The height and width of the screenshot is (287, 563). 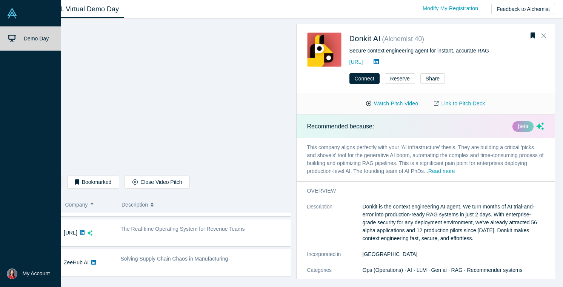 What do you see at coordinates (203, 205) in the screenshot?
I see `button: Description` at bounding box center [203, 205].